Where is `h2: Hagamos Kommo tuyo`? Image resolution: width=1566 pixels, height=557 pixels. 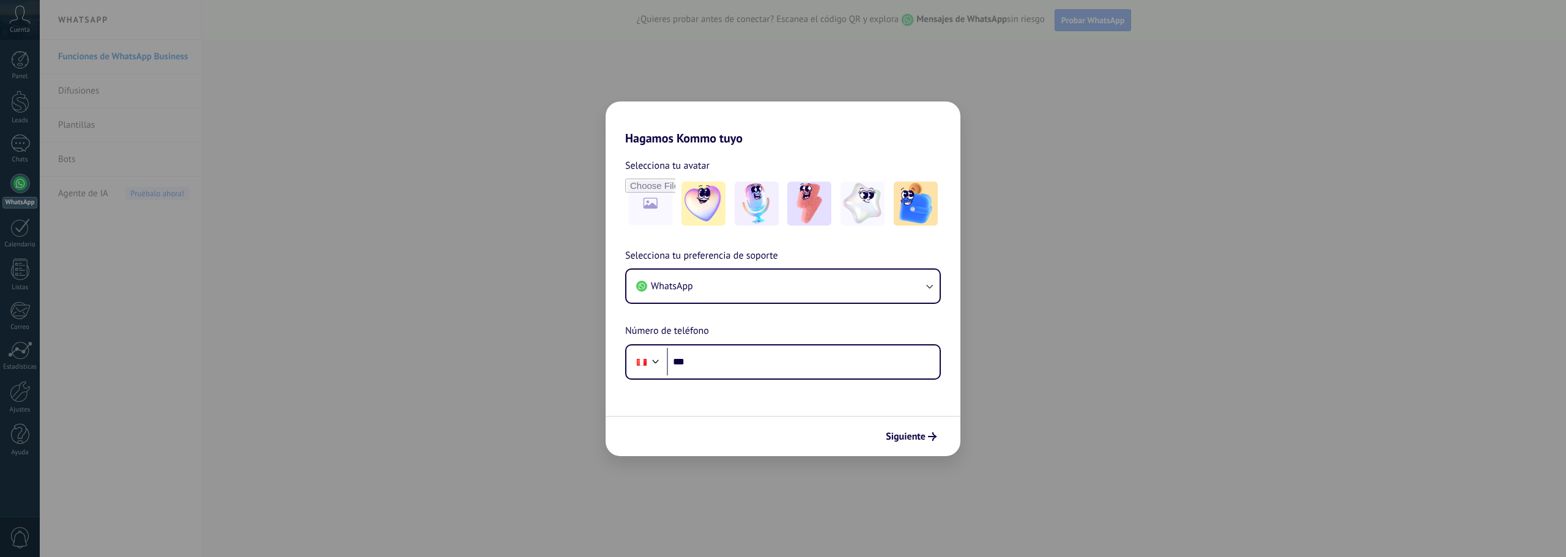 h2: Hagamos Kommo tuyo is located at coordinates (783, 124).